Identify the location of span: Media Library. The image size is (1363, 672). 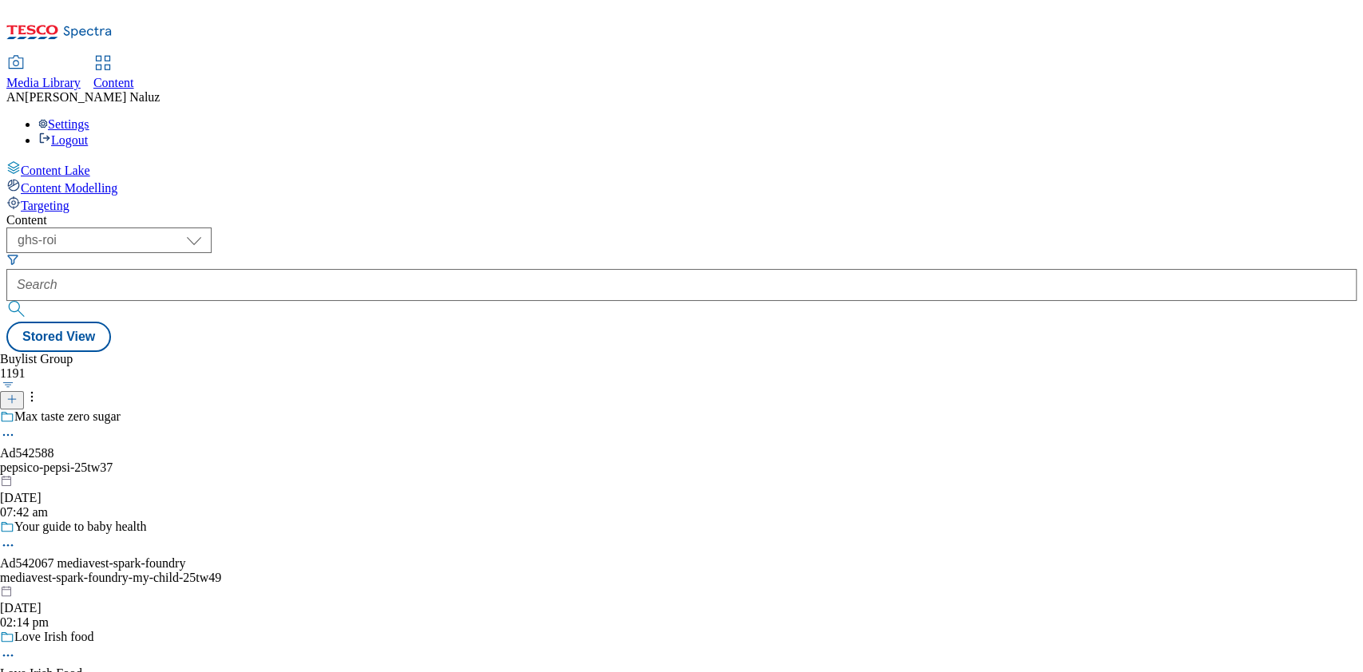
(43, 82).